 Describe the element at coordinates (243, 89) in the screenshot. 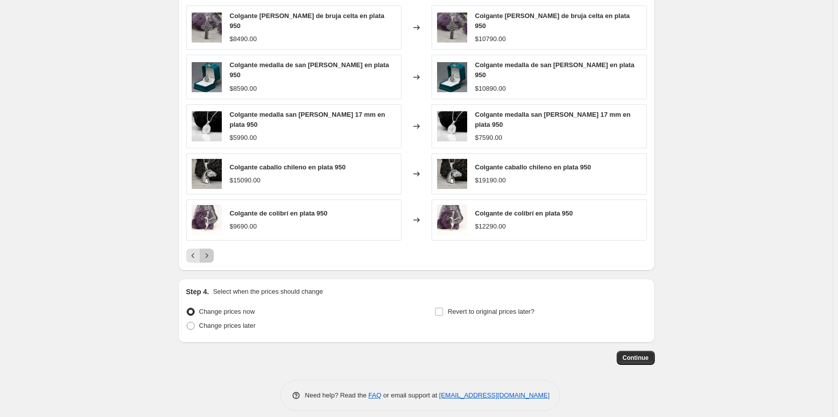

I see `div: $8590.00` at that location.